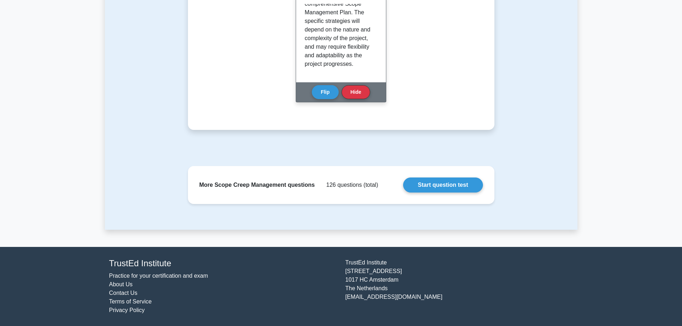 Image resolution: width=682 pixels, height=326 pixels. Describe the element at coordinates (325, 92) in the screenshot. I see `button: Flip` at that location.